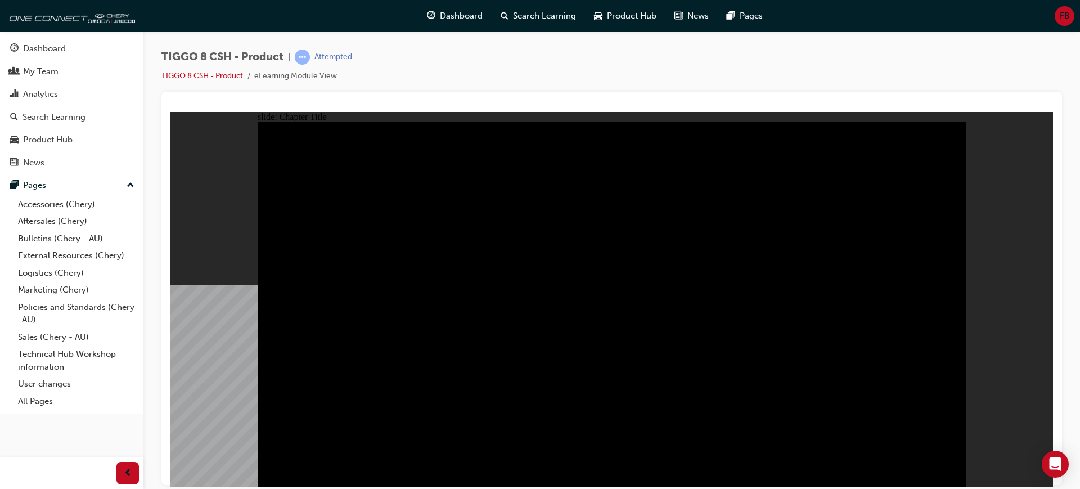 The width and height of the screenshot is (1080, 489). What do you see at coordinates (76, 290) in the screenshot?
I see `a: Marketing (Chery)` at bounding box center [76, 290].